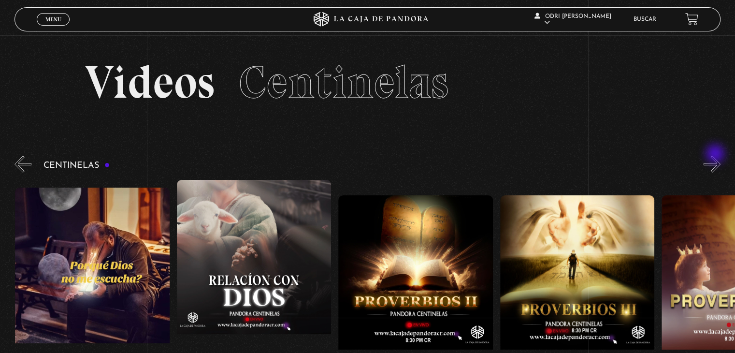 The height and width of the screenshot is (353, 735). I want to click on span: Menu, so click(53, 19).